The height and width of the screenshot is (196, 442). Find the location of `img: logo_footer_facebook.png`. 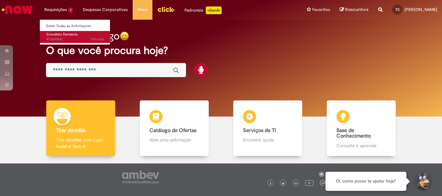

img: logo_footer_facebook.png is located at coordinates (270, 184).